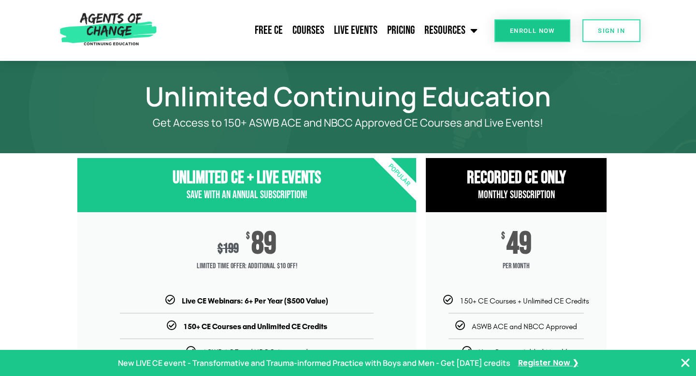 This screenshot has width=696, height=376. What do you see at coordinates (348, 123) in the screenshot?
I see `p: Get Access to 150+ ASWB ACE and NBCC Approved CE Courses and Live Events!` at bounding box center [348, 123].